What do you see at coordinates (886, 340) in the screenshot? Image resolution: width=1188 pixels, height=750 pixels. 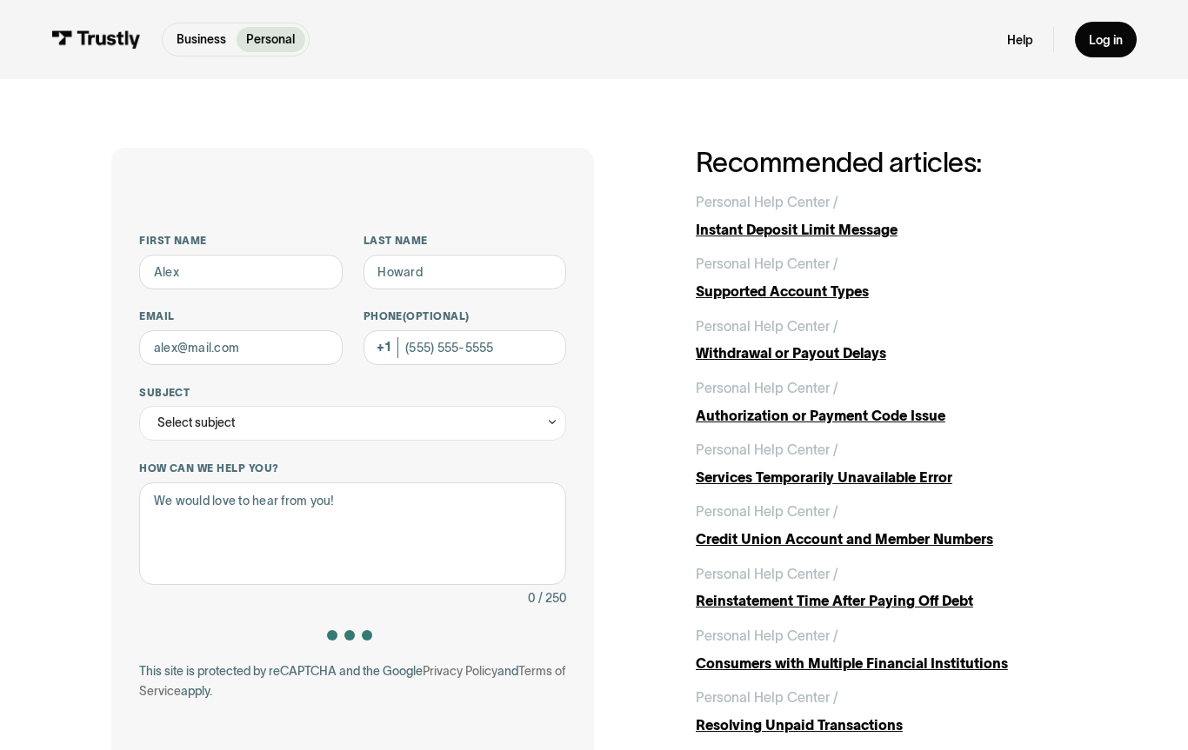 I see `a: Personal Help Center /Withdrawal or Payout Delays` at bounding box center [886, 340].